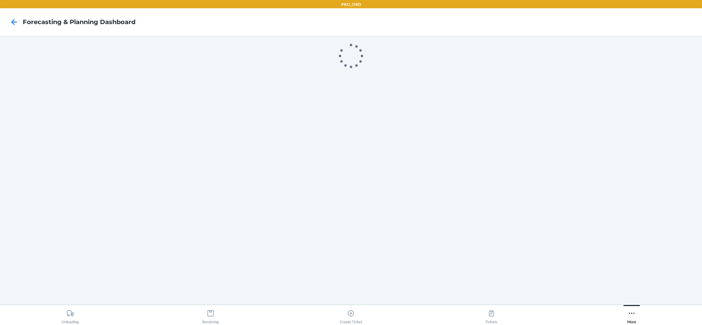 The height and width of the screenshot is (325, 702). Describe the element at coordinates (351, 316) in the screenshot. I see `div: Create Ticket` at that location.